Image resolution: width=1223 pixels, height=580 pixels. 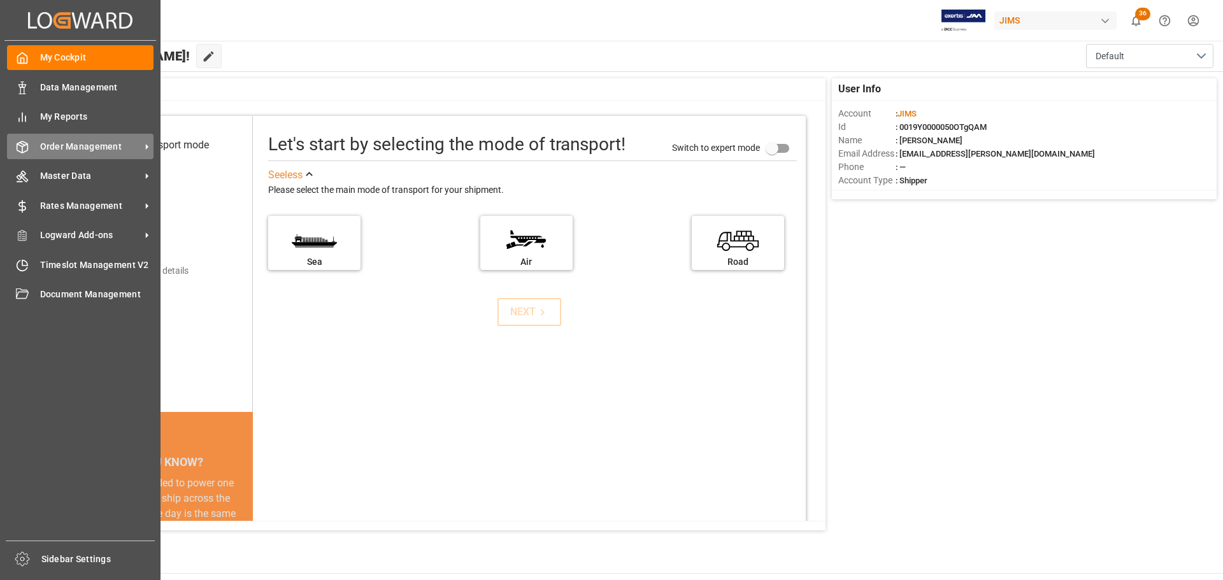 What do you see at coordinates (867, 113) in the screenshot?
I see `span: Account` at bounding box center [867, 113].